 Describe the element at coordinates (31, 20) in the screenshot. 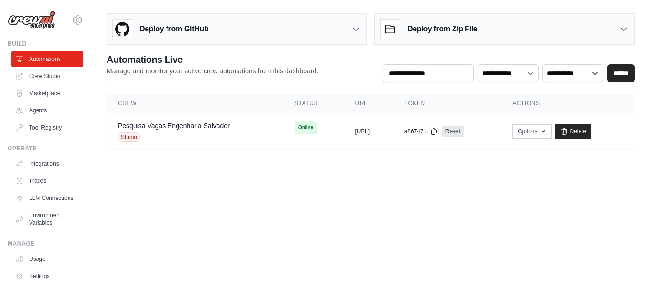

I see `img: Logo` at that location.